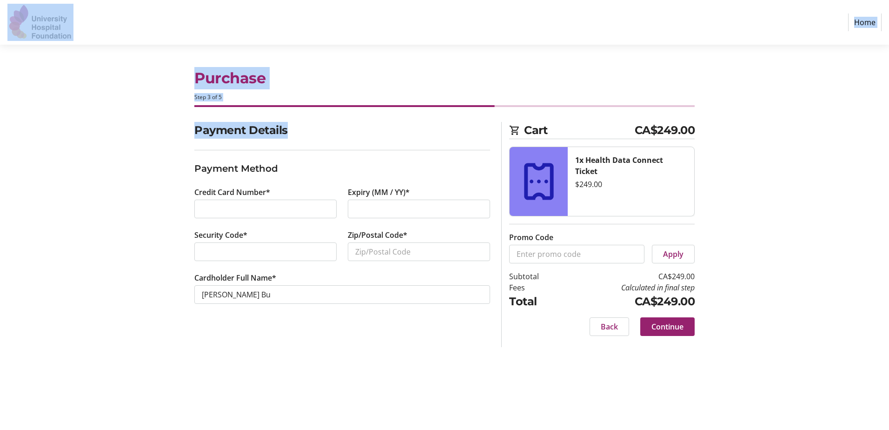  I want to click on button: Continue, so click(667, 326).